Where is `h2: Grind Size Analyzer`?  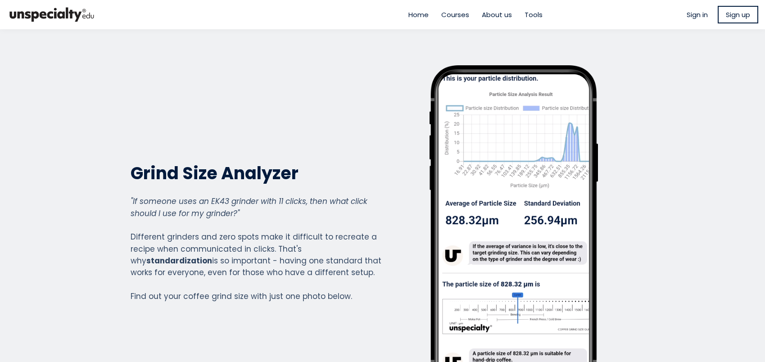
h2: Grind Size Analyzer is located at coordinates (256, 173).